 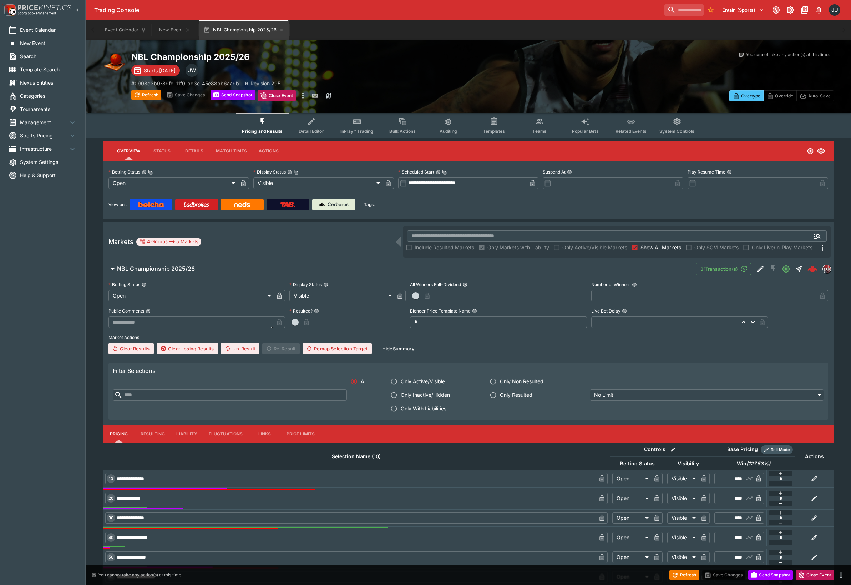 I want to click on button: Blender Price Template Name, so click(x=475, y=311).